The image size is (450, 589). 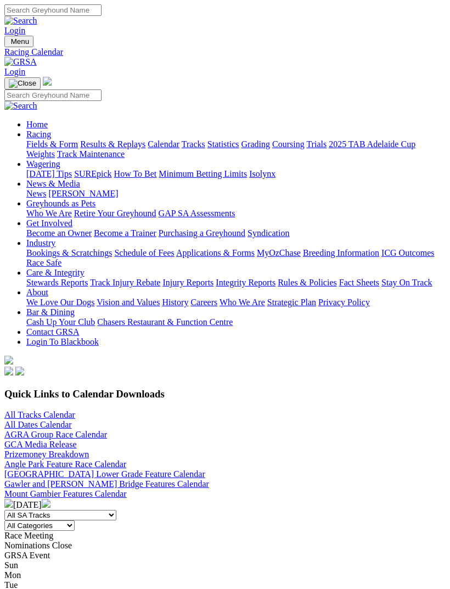 What do you see at coordinates (188, 282) in the screenshot?
I see `a: Injury Reports` at bounding box center [188, 282].